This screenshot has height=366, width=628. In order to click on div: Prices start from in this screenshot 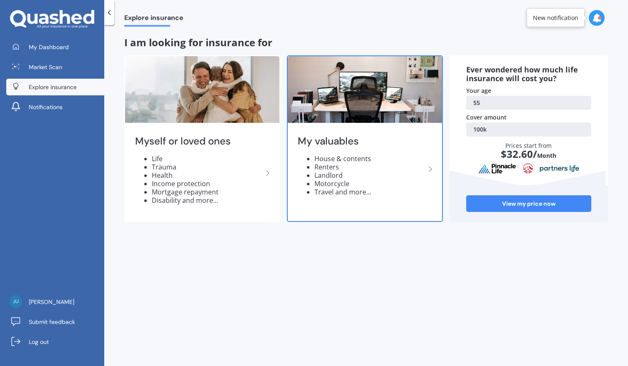, I will do `click(528, 155)`.